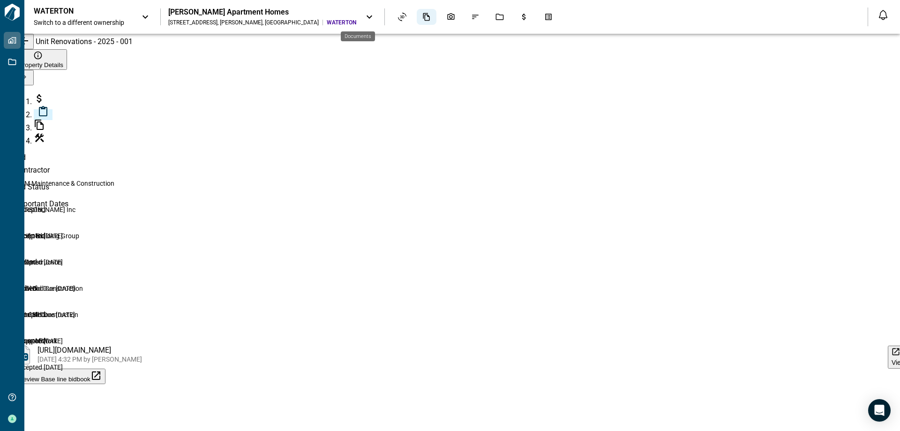 The image size is (900, 431). What do you see at coordinates (341, 22) in the screenshot?
I see `span: WATERTON` at bounding box center [341, 22].